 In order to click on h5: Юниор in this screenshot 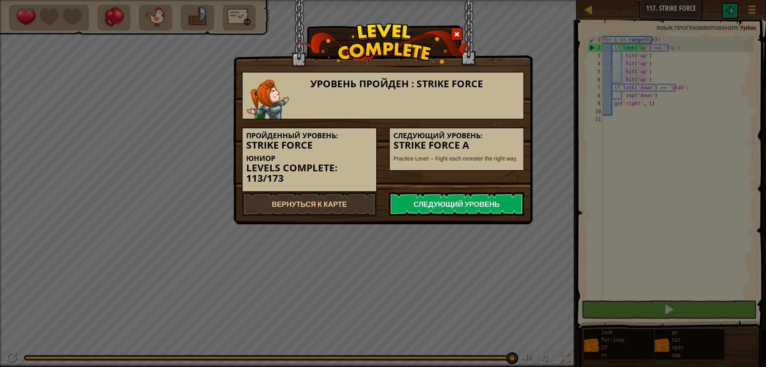, I will do `click(309, 159)`.